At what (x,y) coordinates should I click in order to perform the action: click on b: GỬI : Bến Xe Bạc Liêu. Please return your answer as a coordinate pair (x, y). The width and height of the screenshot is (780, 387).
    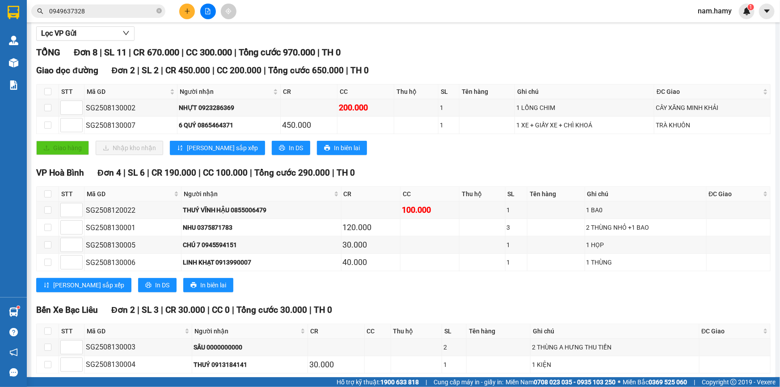
    Looking at the image, I should click on (64, 63).